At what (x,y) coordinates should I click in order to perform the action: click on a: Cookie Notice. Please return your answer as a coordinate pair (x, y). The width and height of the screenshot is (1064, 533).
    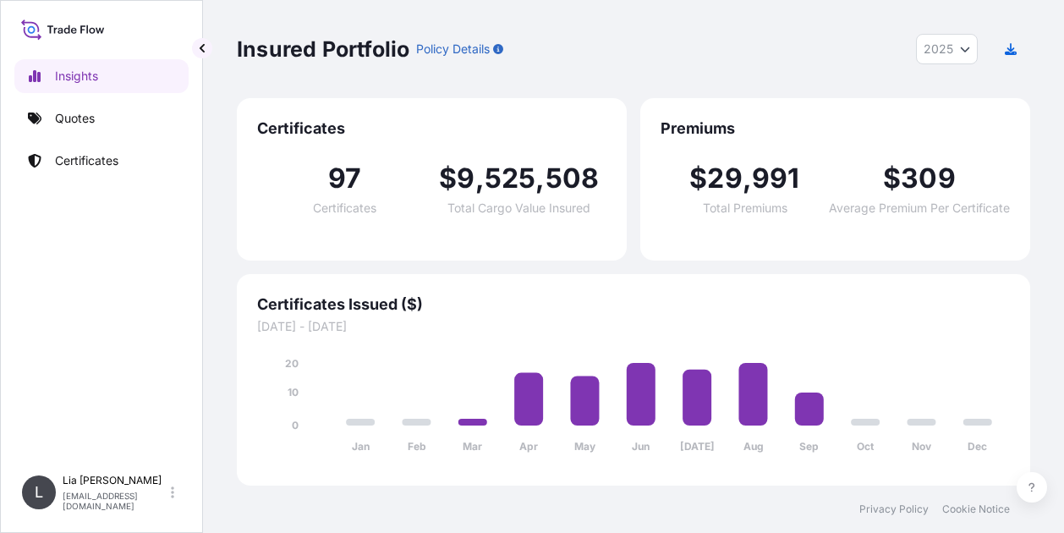
    Looking at the image, I should click on (976, 509).